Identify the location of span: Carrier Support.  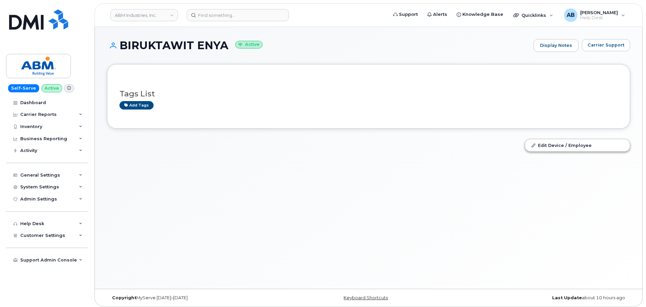
(605, 45).